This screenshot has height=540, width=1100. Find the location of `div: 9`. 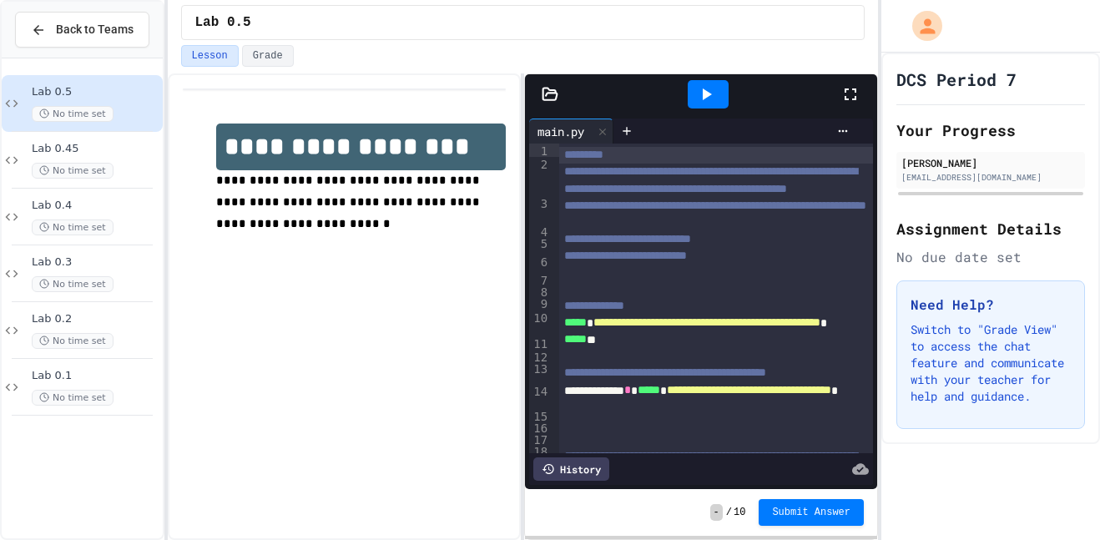

div: 9 is located at coordinates (539, 304).